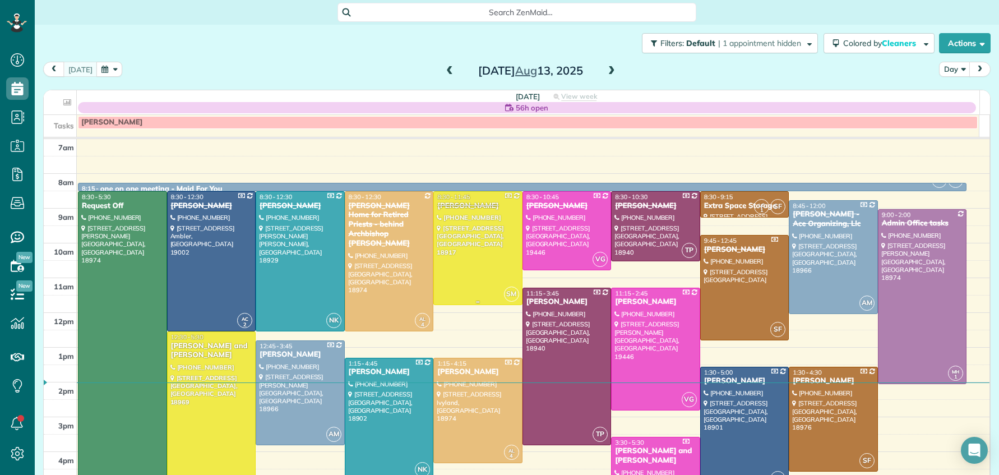 This screenshot has width=999, height=475. I want to click on div: Extra Space Storage, so click(745, 206).